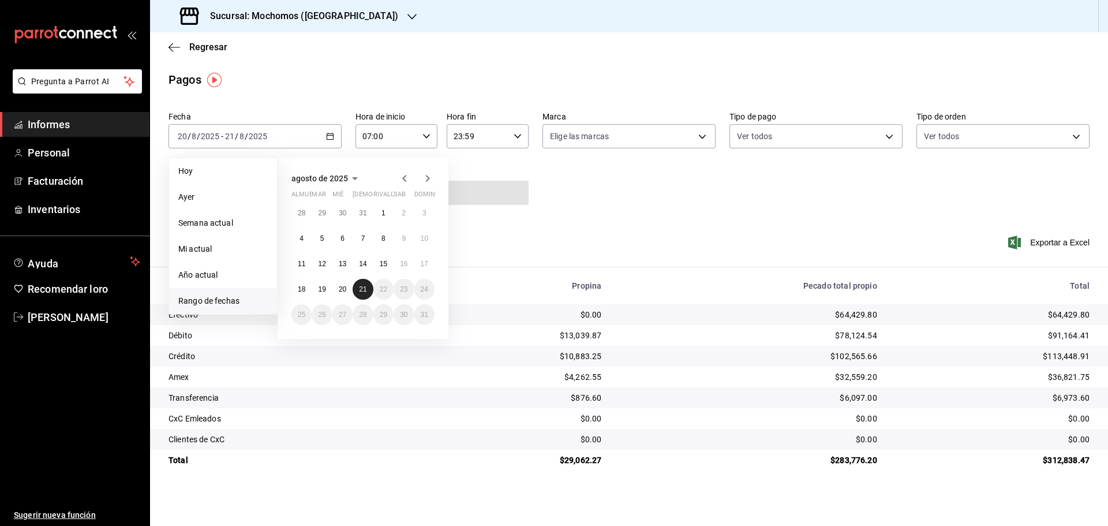  Describe the element at coordinates (363, 238) in the screenshot. I see `font: 7` at that location.